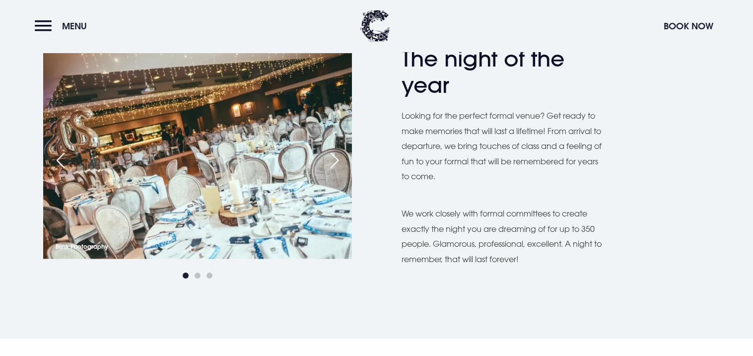 This screenshot has height=356, width=753. I want to click on span: Go to slide 3, so click(209, 276).